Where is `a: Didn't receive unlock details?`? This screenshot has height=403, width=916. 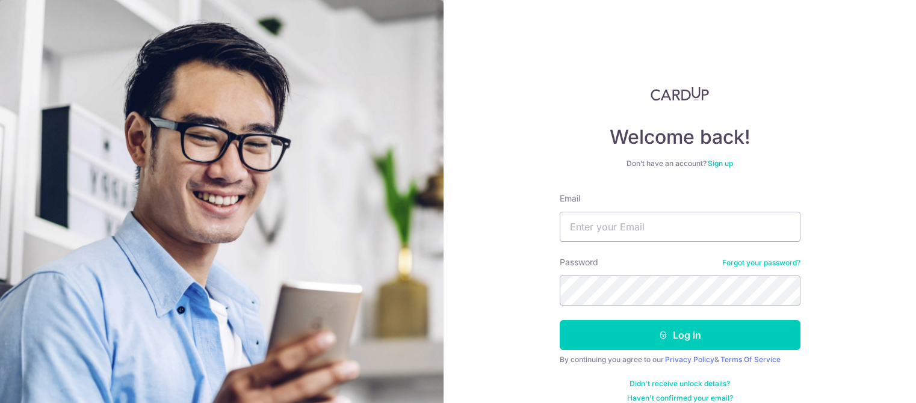
a: Didn't receive unlock details? is located at coordinates (679, 384).